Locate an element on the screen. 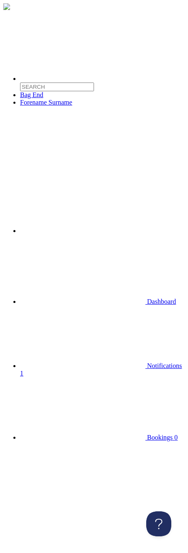 This screenshot has height=553, width=188. img: menu-toggle-4520fedd754c2a8bde71ea2914dd820b131290c2d9d837ca924f0cce6f9668d0.png is located at coordinates (7, 7).